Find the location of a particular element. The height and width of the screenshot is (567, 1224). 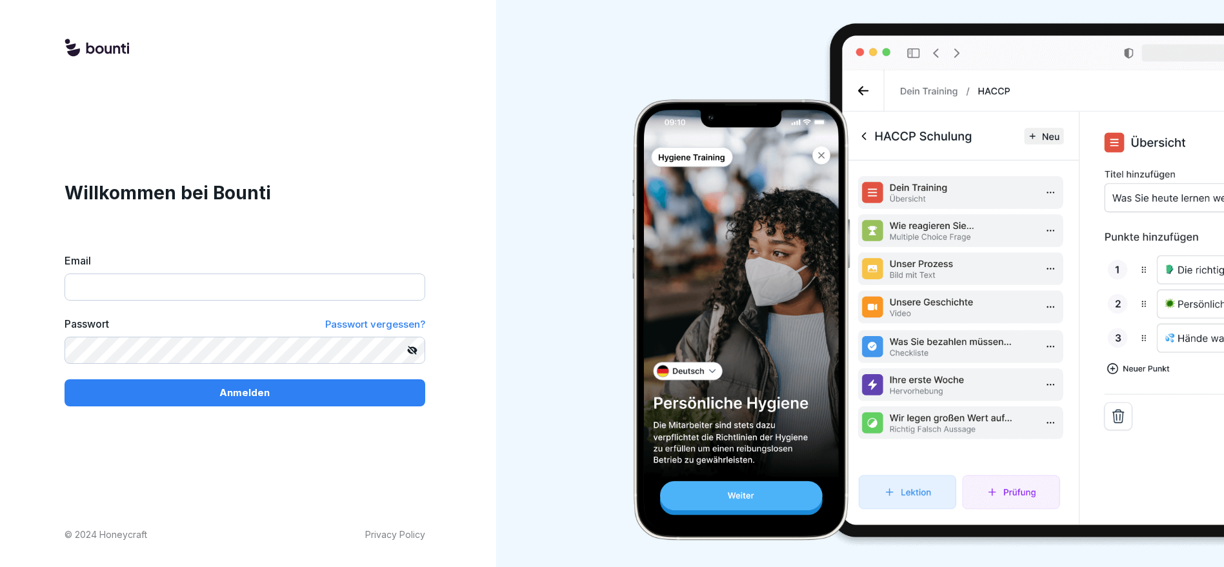

span: Passwort vergessen? is located at coordinates (375, 324).